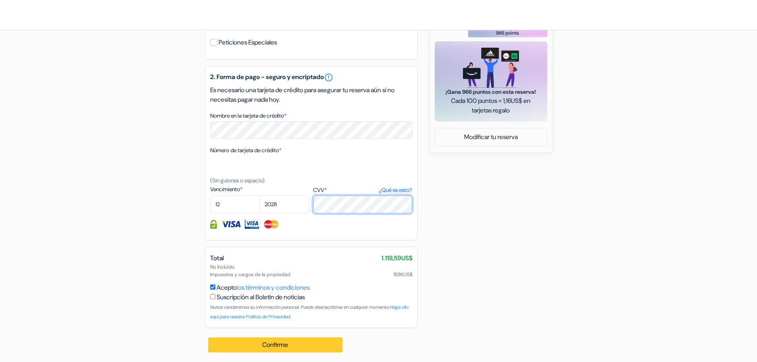 The width and height of the screenshot is (757, 362). I want to click on label: Peticiones Especiales, so click(247, 42).